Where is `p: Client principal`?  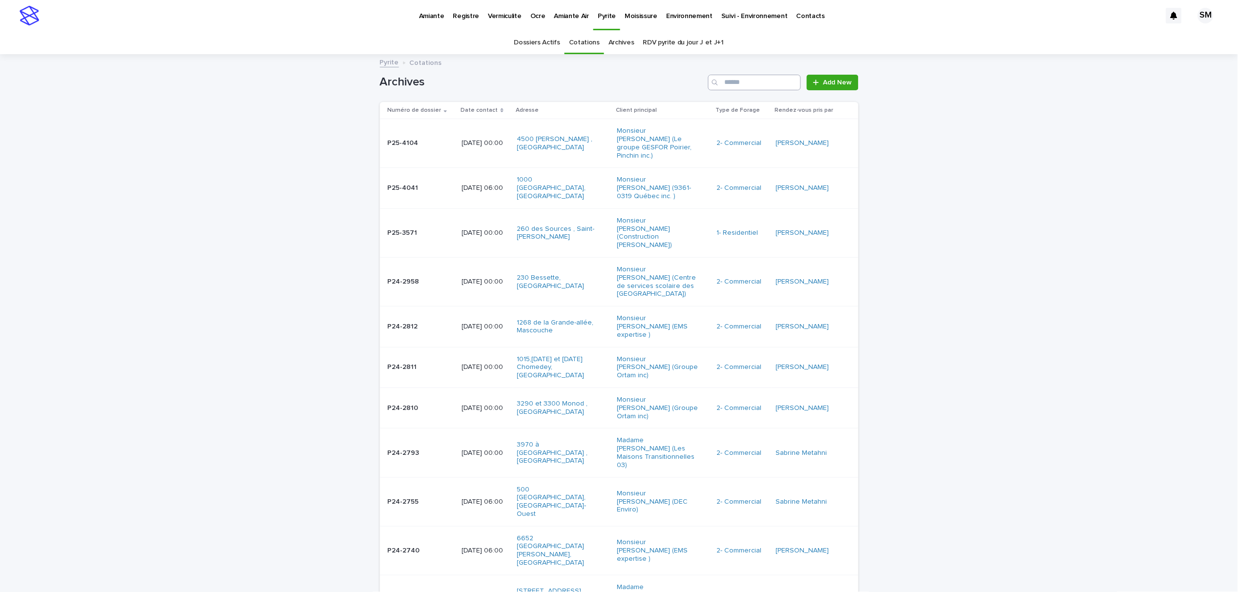
p: Client principal is located at coordinates (636, 110).